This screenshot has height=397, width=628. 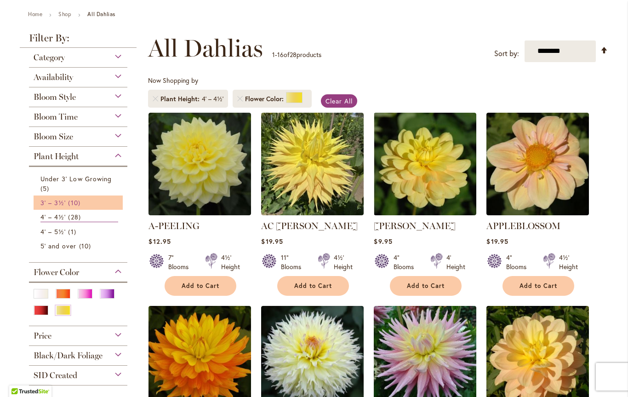 I want to click on span: 16, so click(x=281, y=54).